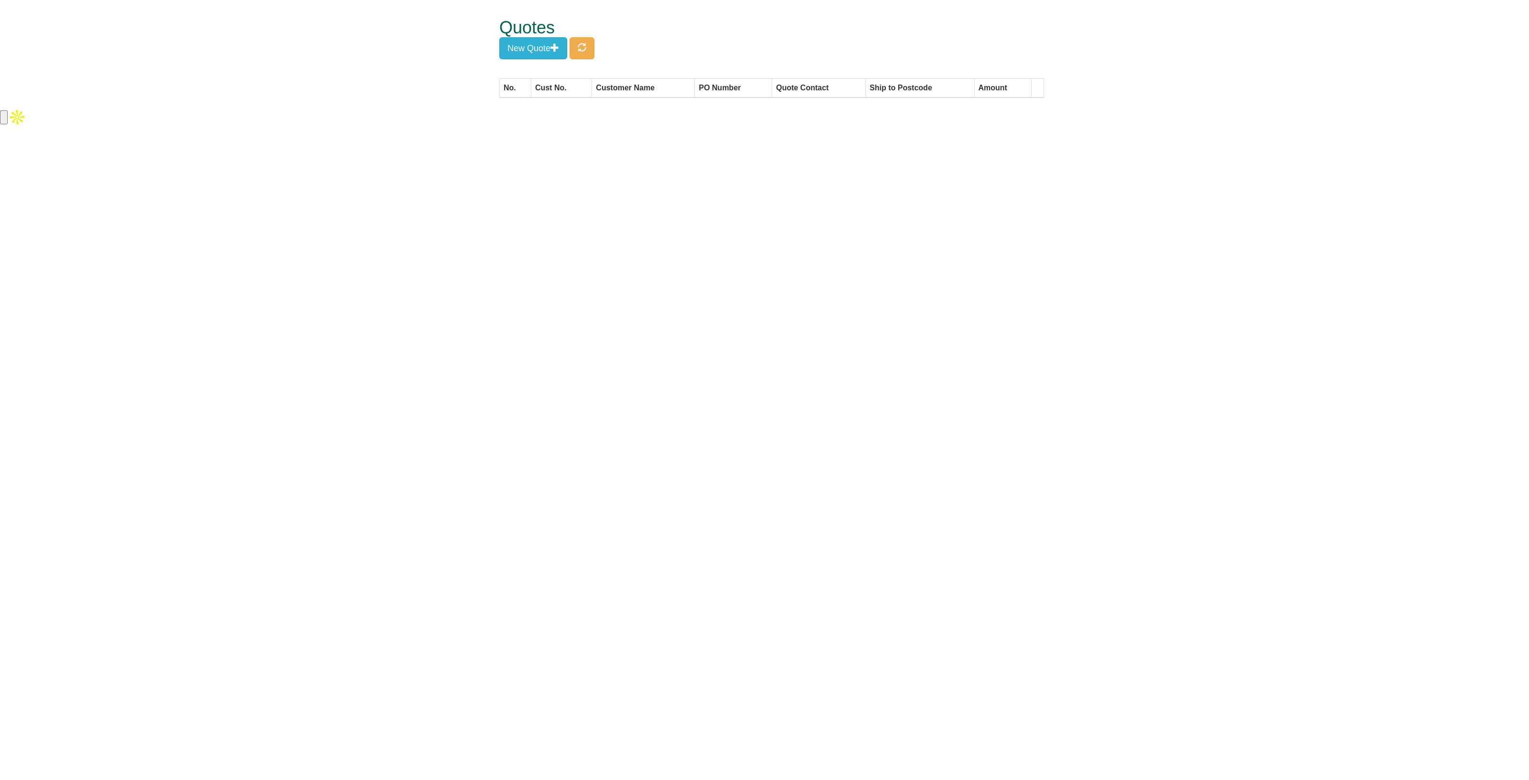  Describe the element at coordinates (533, 48) in the screenshot. I see `button: New Quote` at that location.